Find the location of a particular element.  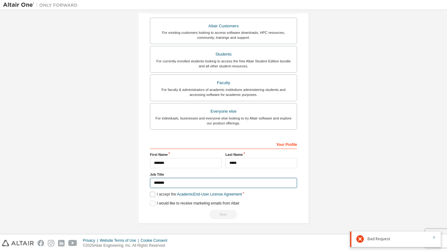

div: Your Profile is located at coordinates (224, 144).